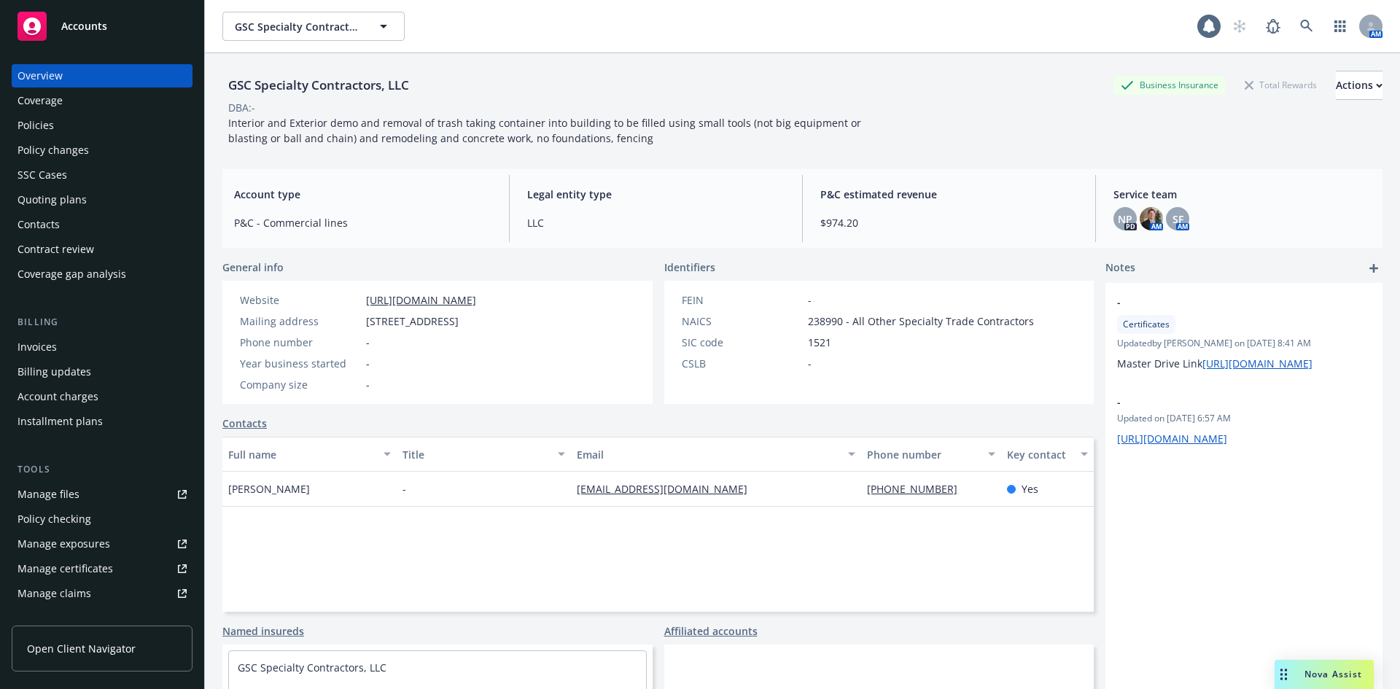  What do you see at coordinates (931, 454) in the screenshot?
I see `button: Phone number` at bounding box center [931, 454].